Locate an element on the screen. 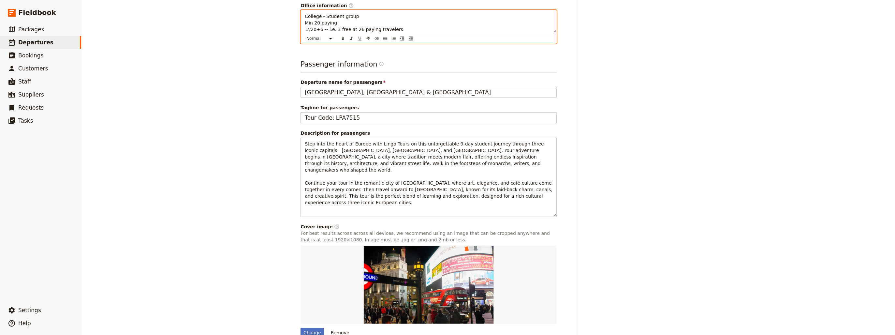 This screenshot has width=895, height=335. span: Departures is located at coordinates (36, 42).